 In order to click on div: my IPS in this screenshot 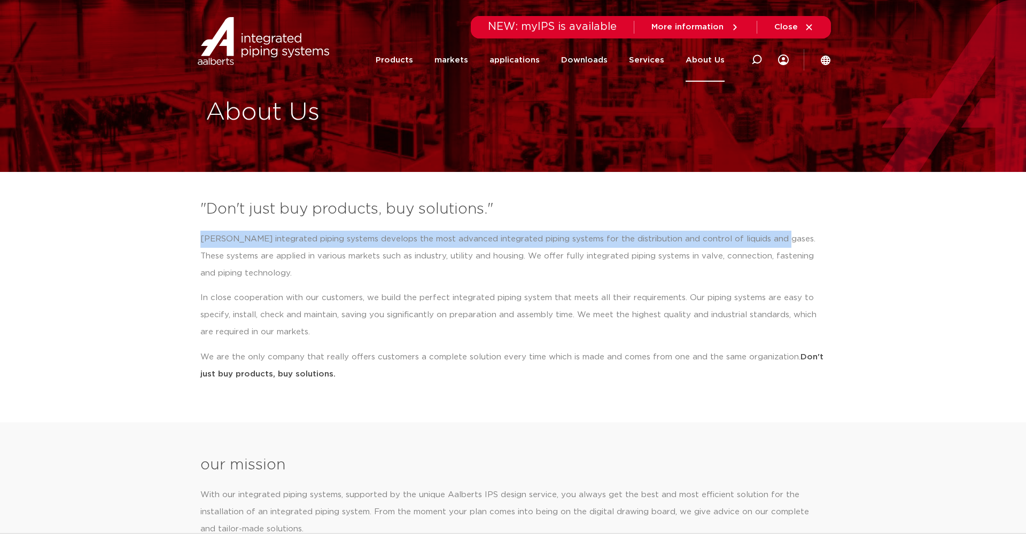, I will do `click(784, 60)`.